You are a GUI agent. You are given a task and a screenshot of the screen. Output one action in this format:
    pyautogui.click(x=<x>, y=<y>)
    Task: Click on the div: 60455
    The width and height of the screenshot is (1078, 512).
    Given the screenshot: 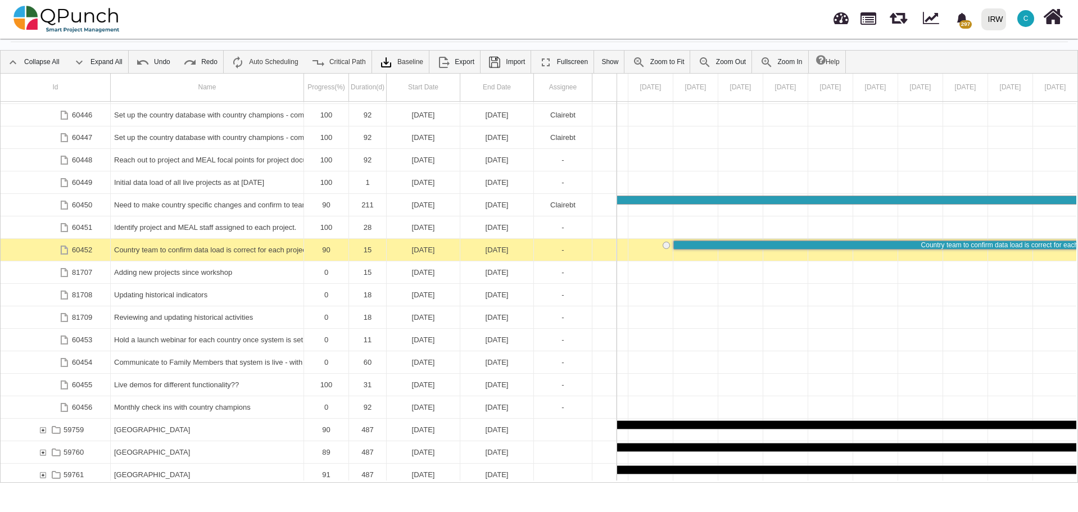 What is the action you would take?
    pyautogui.click(x=56, y=385)
    